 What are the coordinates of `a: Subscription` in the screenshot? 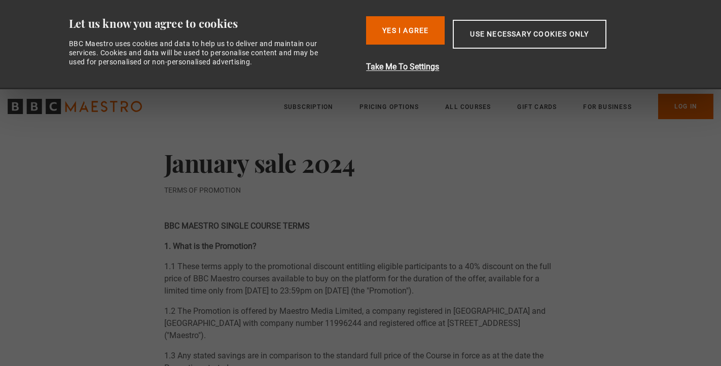 It's located at (308, 107).